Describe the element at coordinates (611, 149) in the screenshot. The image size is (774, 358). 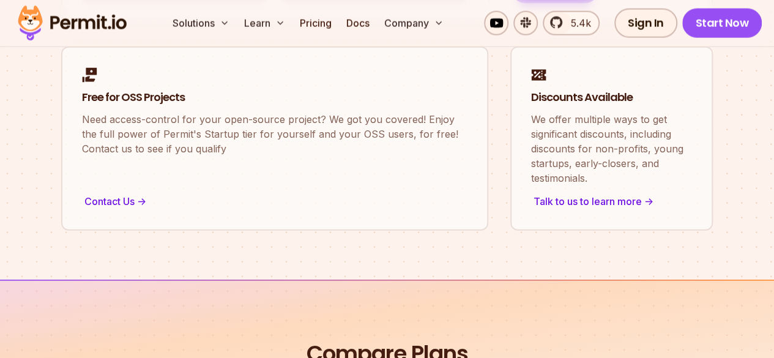
I see `p: We offer multiple ways to get significant discounts, including discounts for non-profits, young s...` at that location.